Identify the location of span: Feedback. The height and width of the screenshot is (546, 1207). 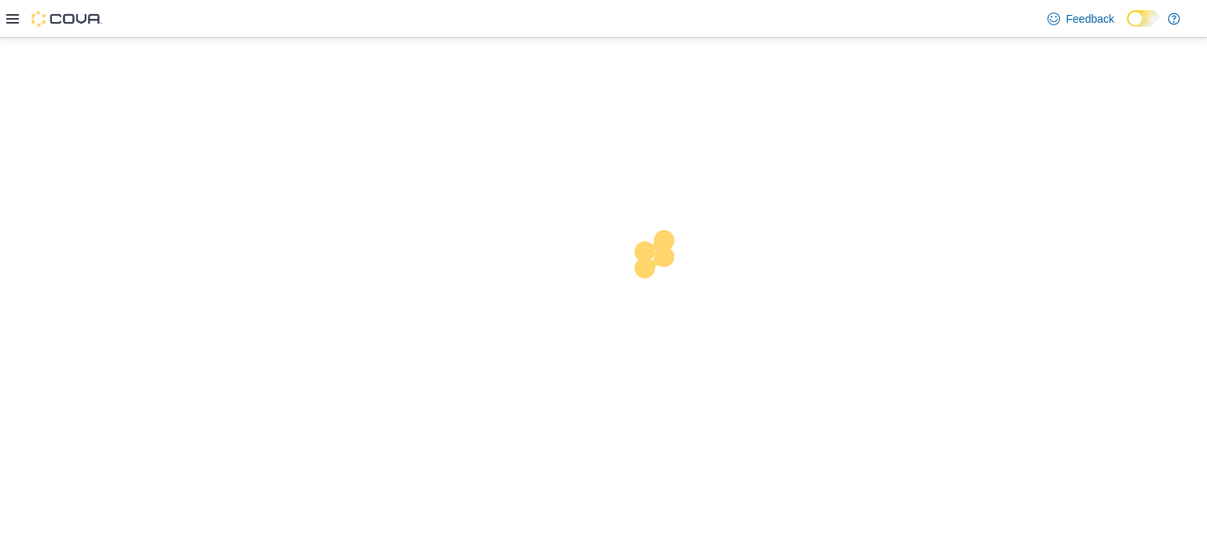
(1090, 19).